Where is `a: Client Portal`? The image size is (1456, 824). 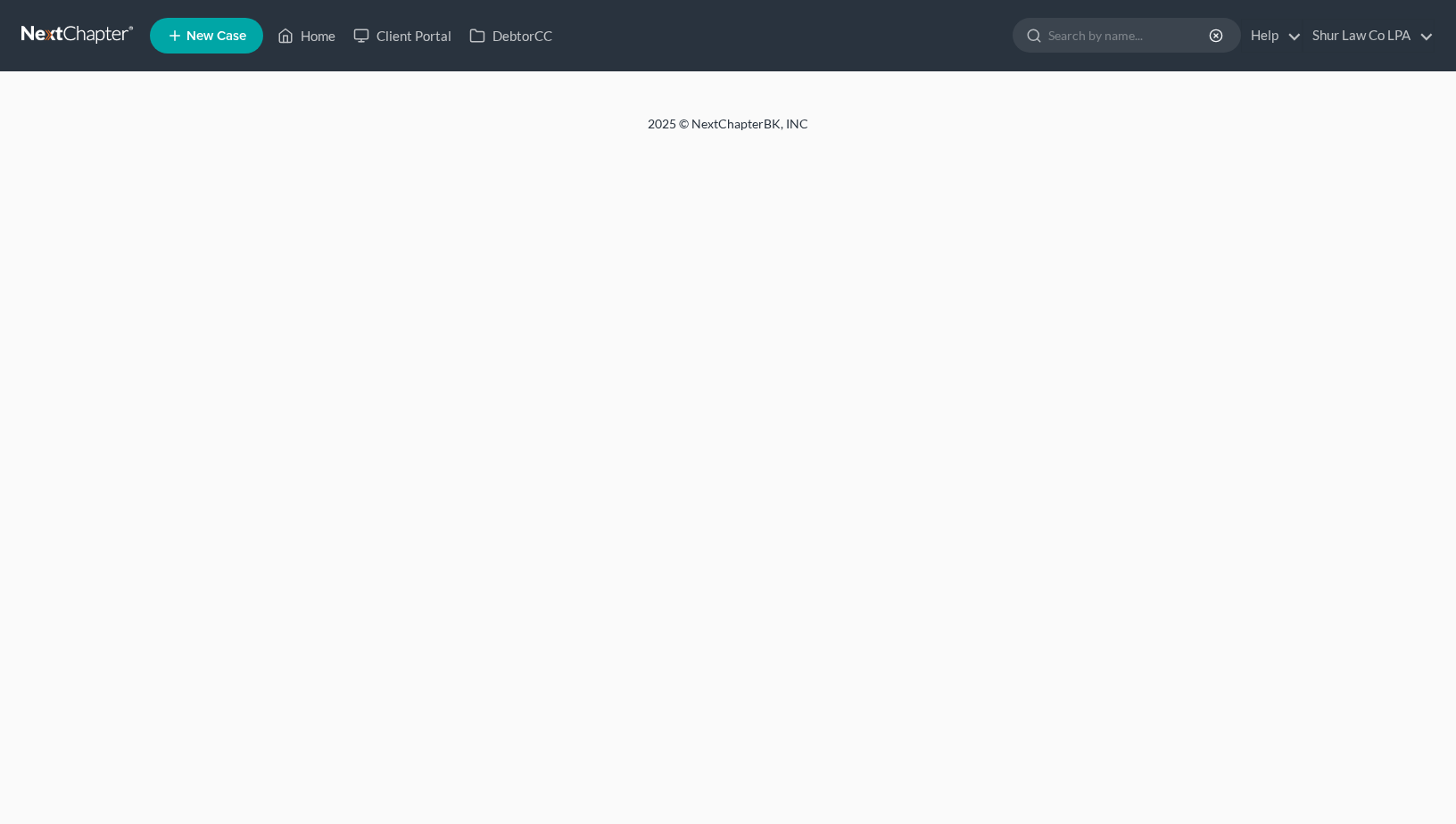 a: Client Portal is located at coordinates (402, 36).